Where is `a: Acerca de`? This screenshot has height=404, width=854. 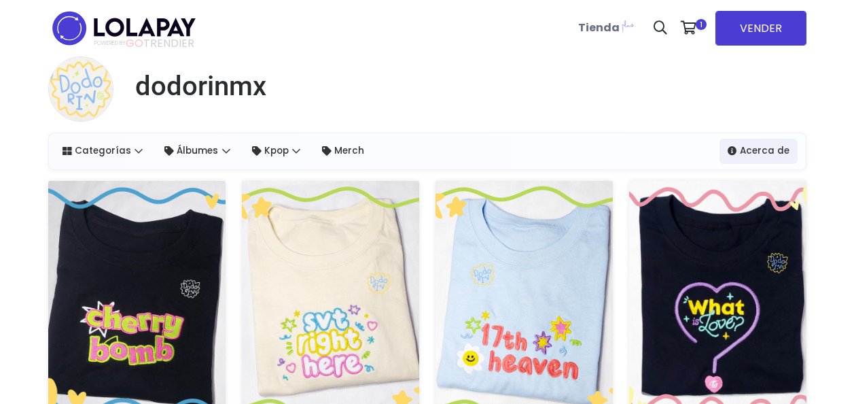
a: Acerca de is located at coordinates (758, 151).